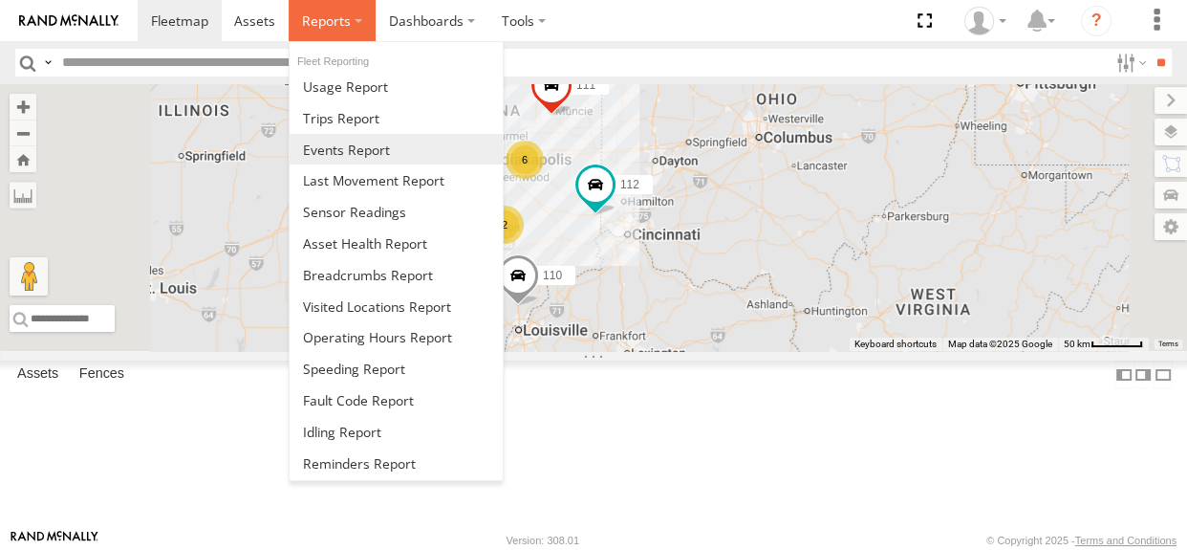 The width and height of the screenshot is (1187, 550). What do you see at coordinates (23, 106) in the screenshot?
I see `button: Zoom in` at bounding box center [23, 106].